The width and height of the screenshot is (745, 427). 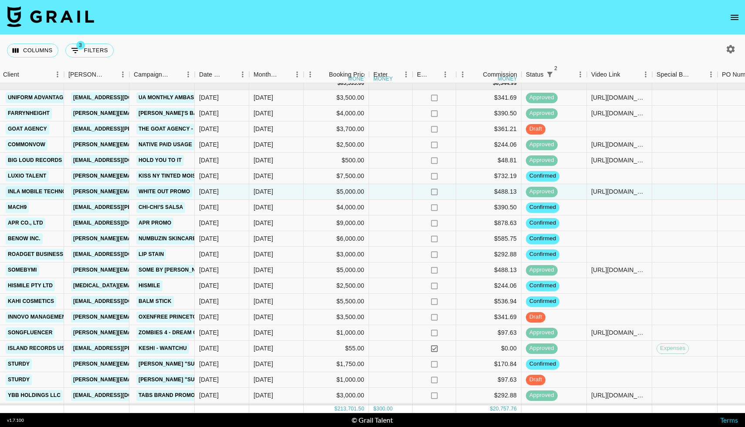 What do you see at coordinates (167, 239) in the screenshot?
I see `a: Numbuzin skincare` at bounding box center [167, 239].